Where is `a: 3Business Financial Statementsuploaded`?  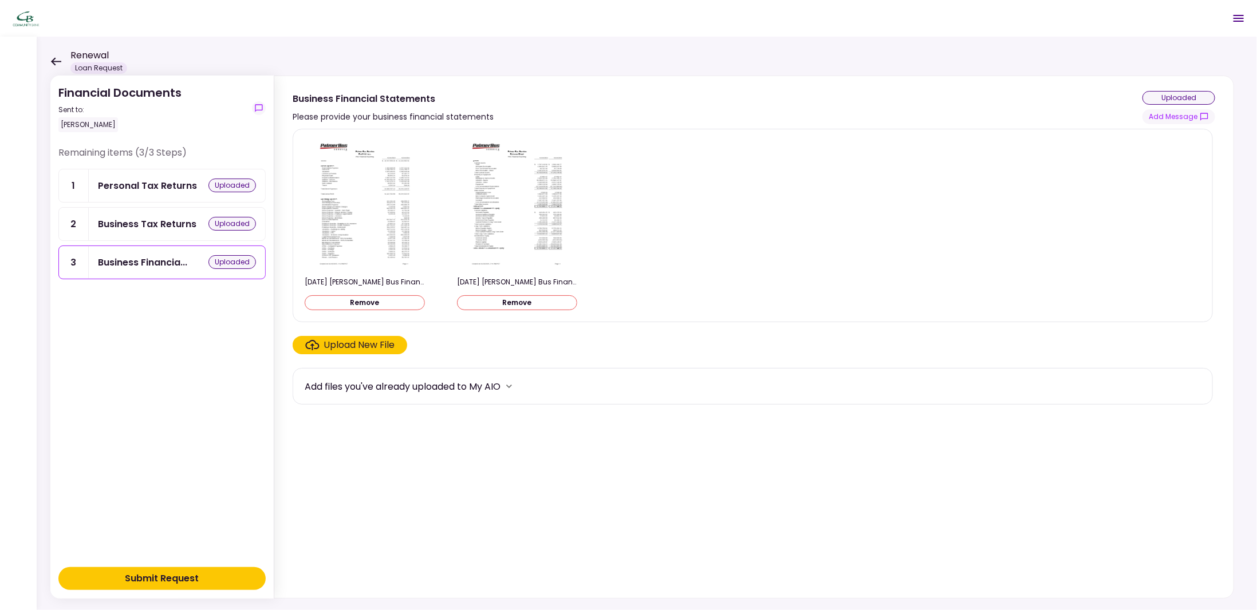
a: 3Business Financial Statementsuploaded is located at coordinates (162, 262).